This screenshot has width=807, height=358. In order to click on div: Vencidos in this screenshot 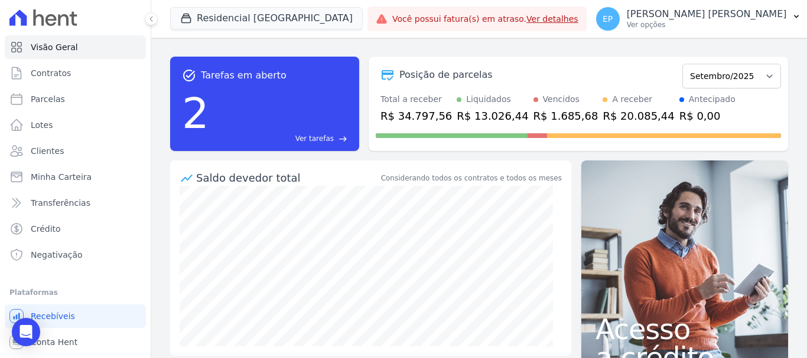, I will do `click(561, 99)`.